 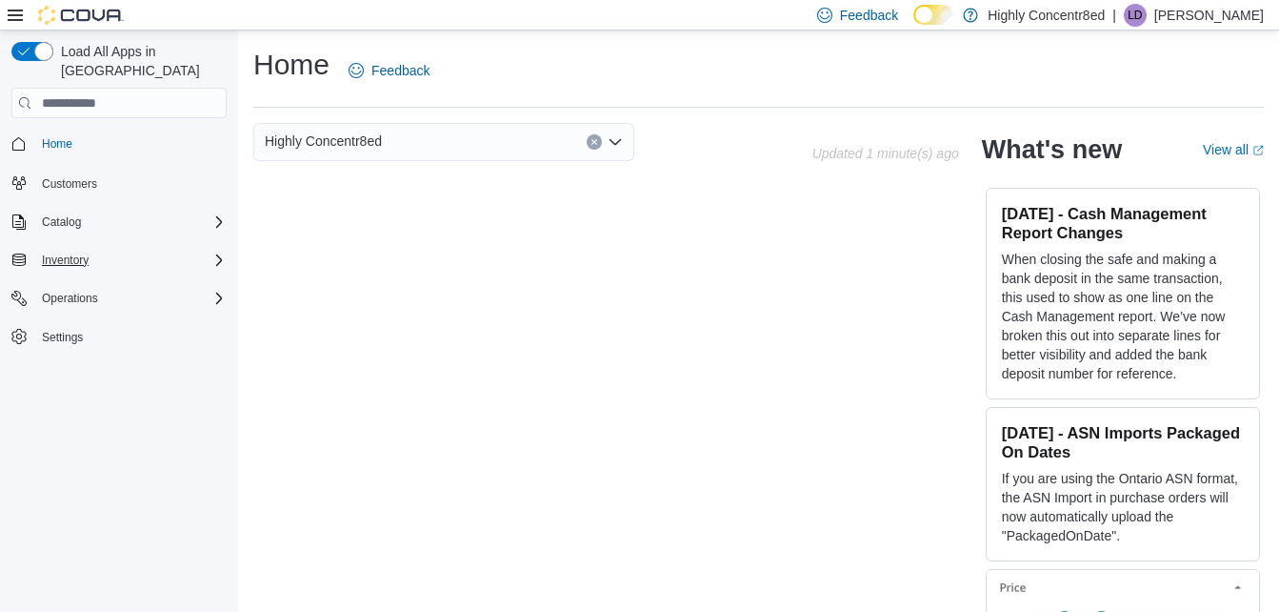 I want to click on button: Clear input, so click(x=594, y=142).